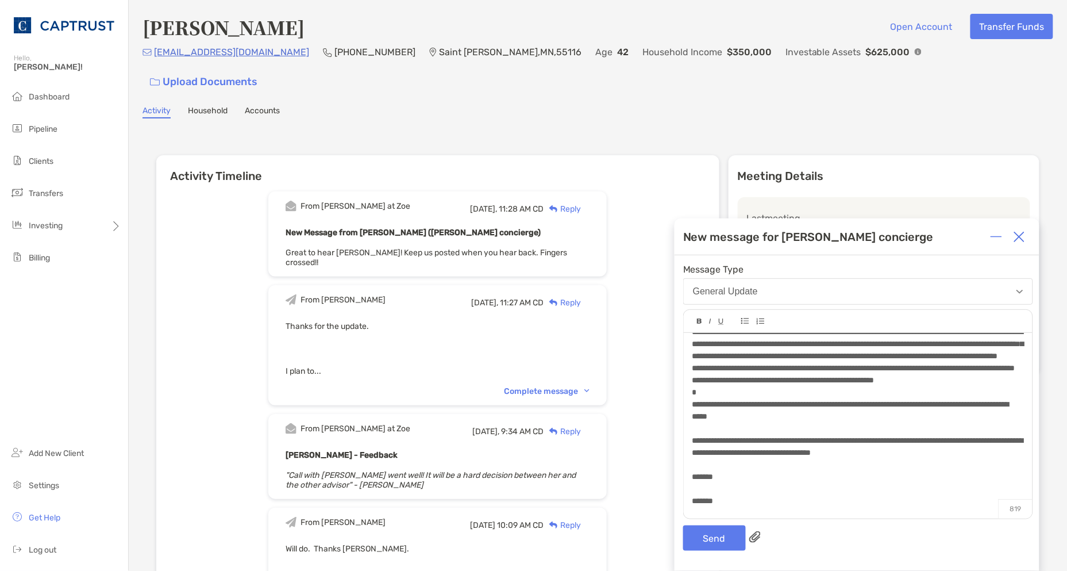  What do you see at coordinates (433, 52) in the screenshot?
I see `img: Location Icon` at bounding box center [433, 52].